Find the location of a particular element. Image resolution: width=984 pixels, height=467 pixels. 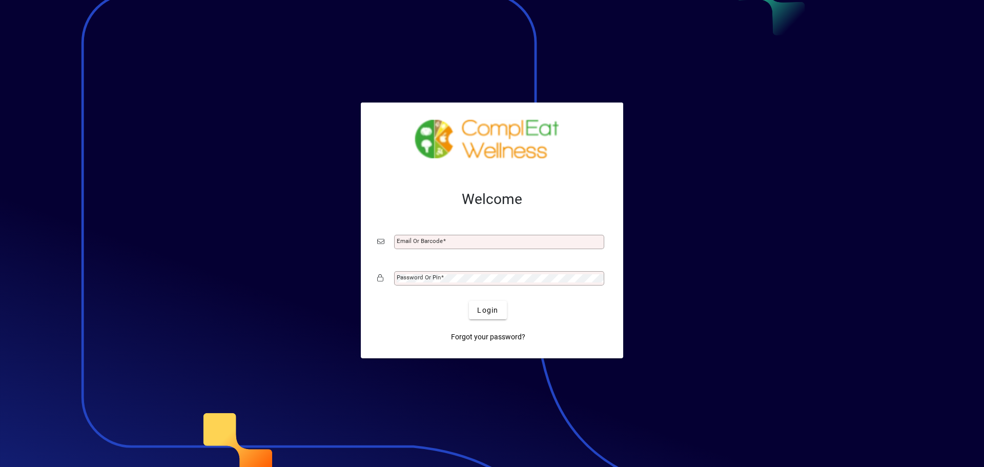

h2: Welcome is located at coordinates (492, 199).